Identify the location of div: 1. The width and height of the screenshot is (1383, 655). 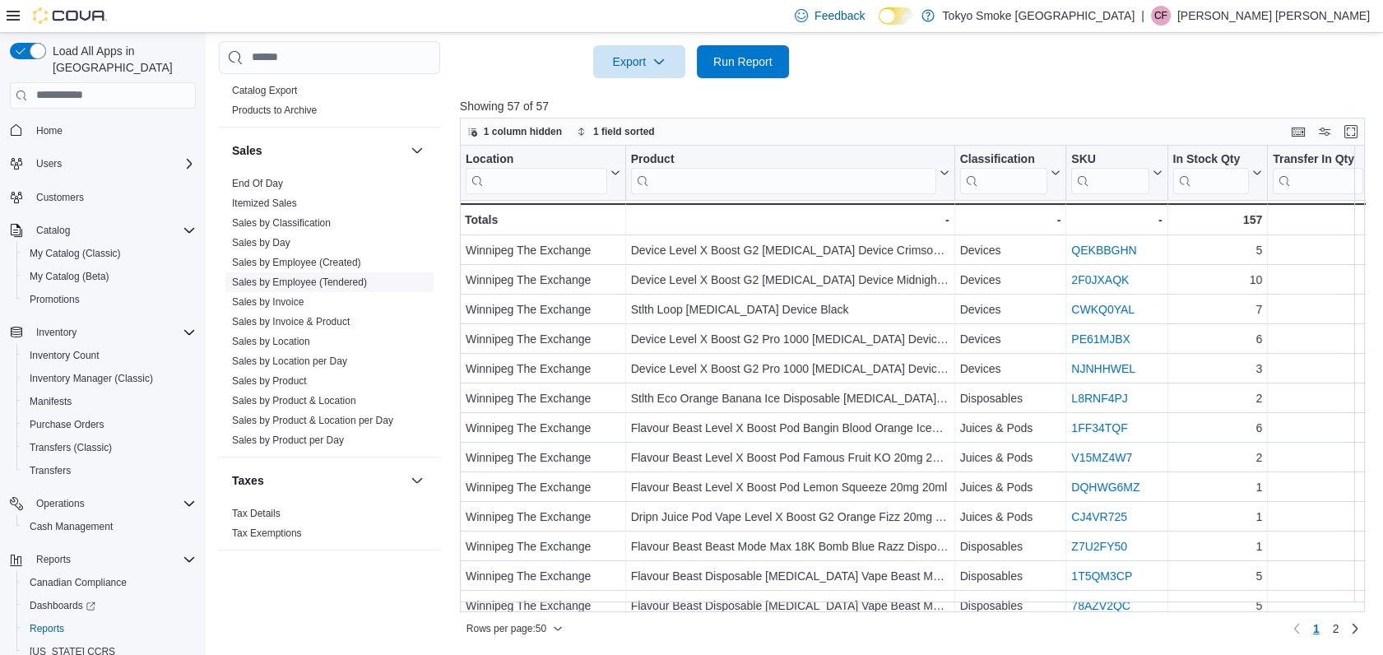
(1217, 487).